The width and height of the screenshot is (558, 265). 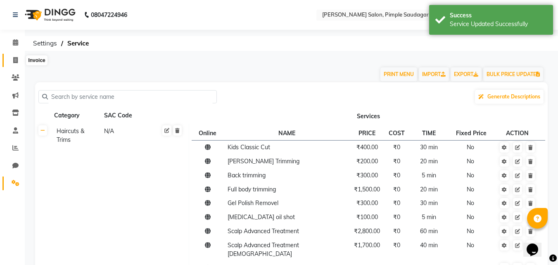 What do you see at coordinates (49, 15) in the screenshot?
I see `img: logo` at bounding box center [49, 15].